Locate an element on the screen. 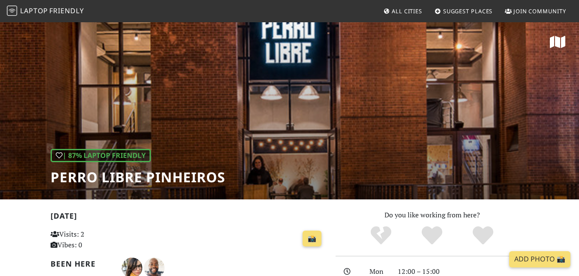 This screenshot has width=579, height=276. a: All Cities is located at coordinates (402, 11).